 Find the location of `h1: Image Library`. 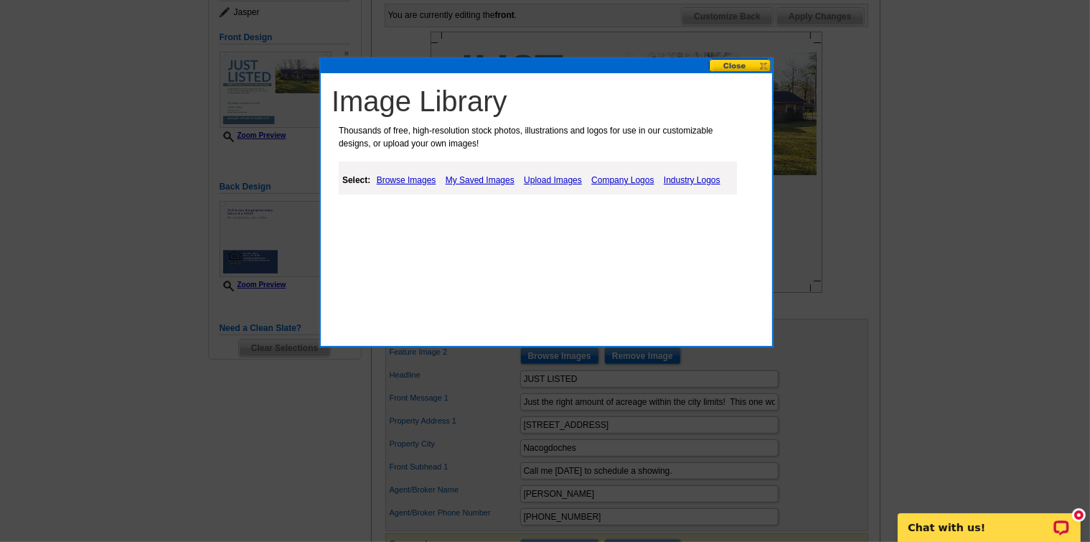

h1: Image Library is located at coordinates (550, 101).